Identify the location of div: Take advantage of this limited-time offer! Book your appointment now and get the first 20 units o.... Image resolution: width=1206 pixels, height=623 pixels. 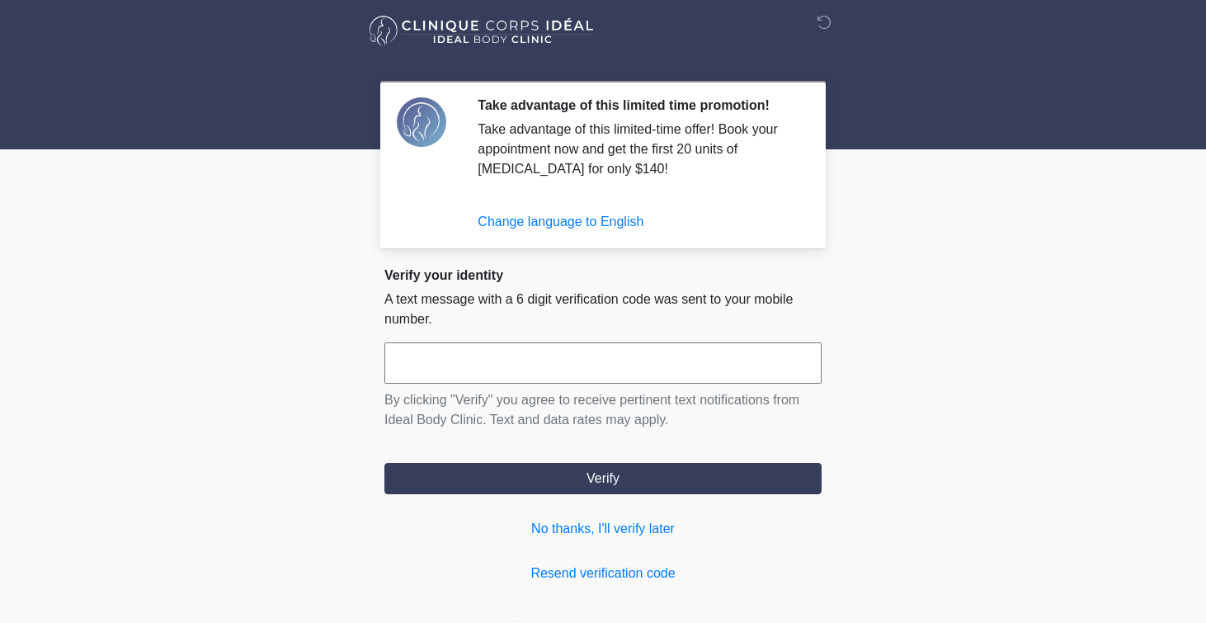
(637, 149).